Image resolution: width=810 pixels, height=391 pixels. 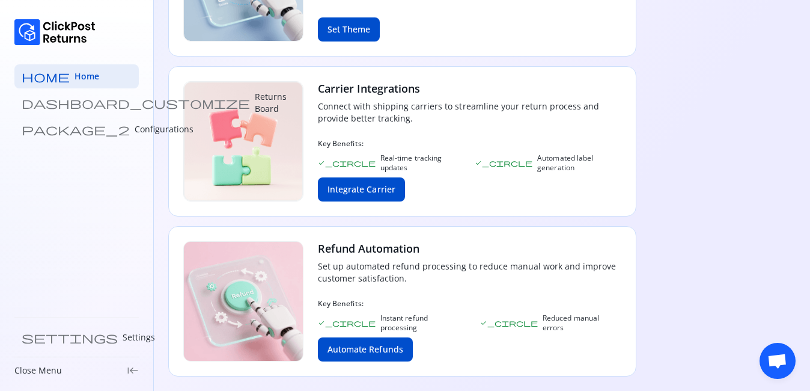 What do you see at coordinates (76, 76) in the screenshot?
I see `a: home Home` at bounding box center [76, 76].